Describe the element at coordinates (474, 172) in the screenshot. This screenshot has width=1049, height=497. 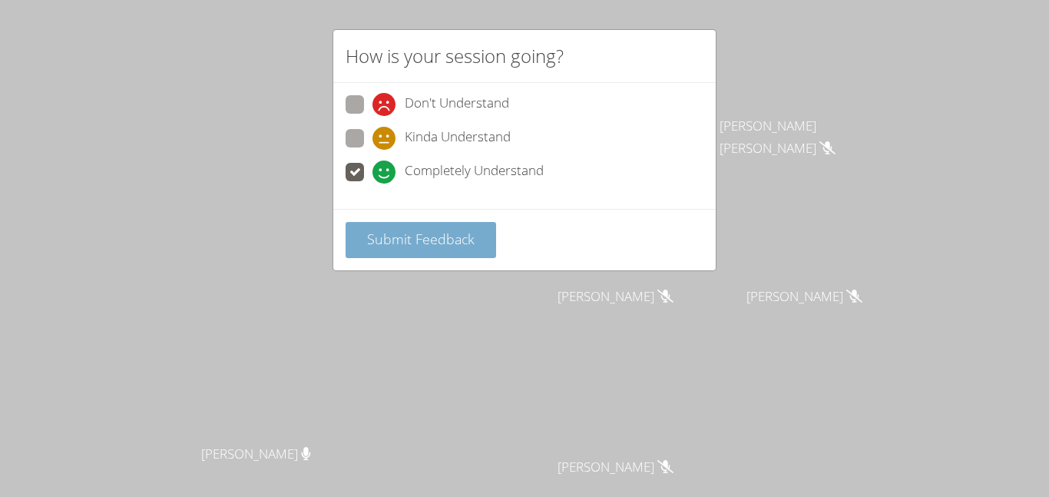
I see `span: Completely Understand` at that location.